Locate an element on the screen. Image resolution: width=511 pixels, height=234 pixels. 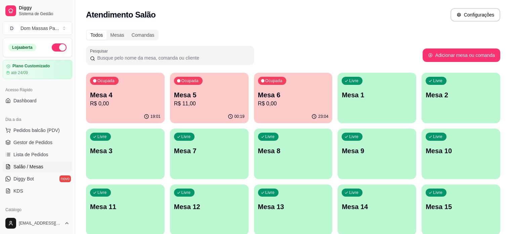
div: Dia a dia is located at coordinates (37, 119).